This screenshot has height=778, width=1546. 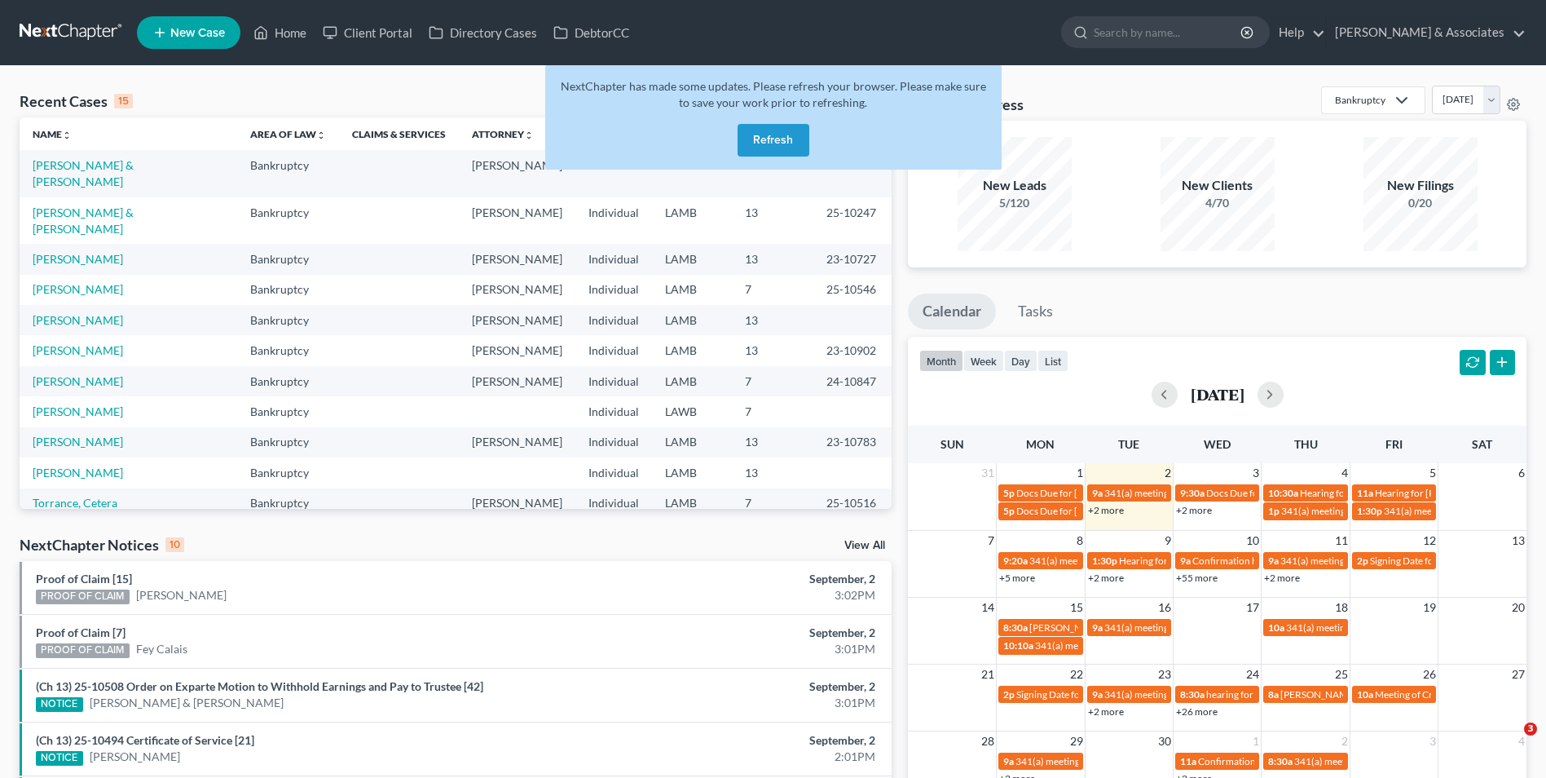 I want to click on span: New Case, so click(x=197, y=33).